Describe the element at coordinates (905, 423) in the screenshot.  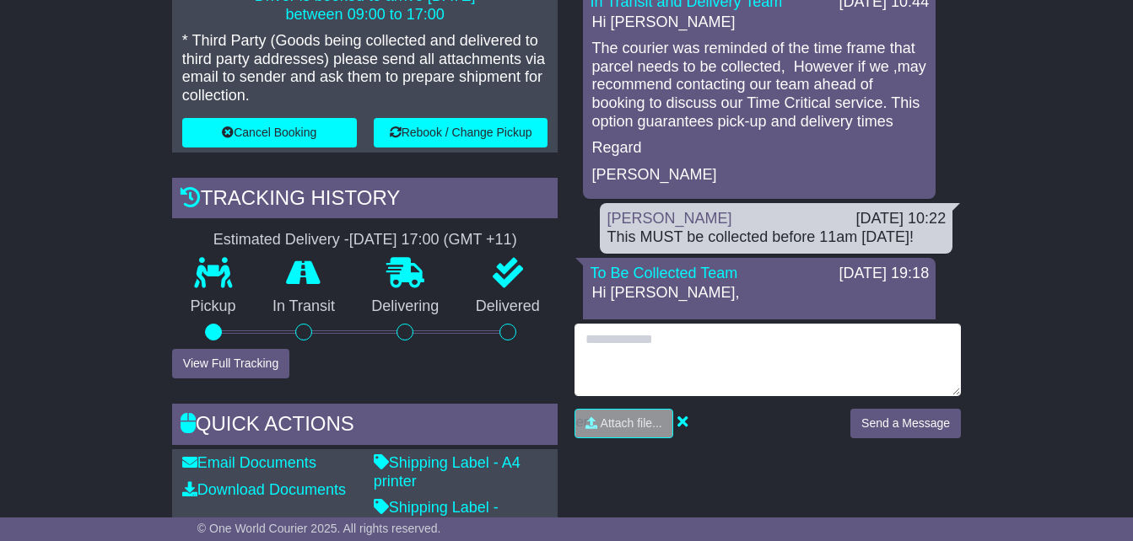
I see `button: Send a Message` at that location.